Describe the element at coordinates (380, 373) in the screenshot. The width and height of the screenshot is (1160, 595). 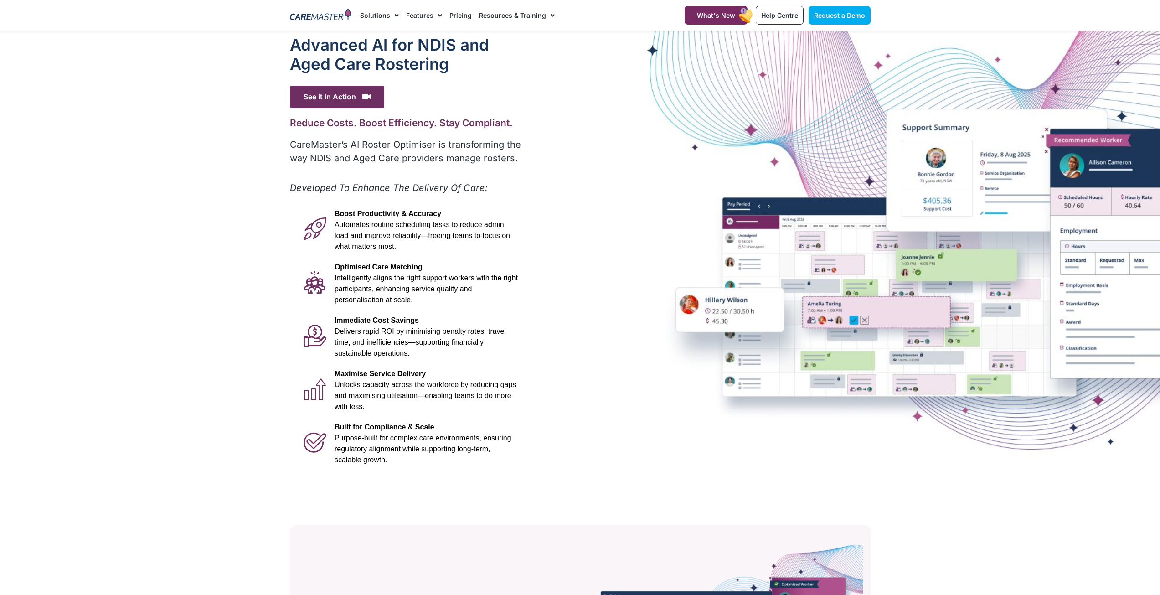
I see `span: Maximise Service Delivery` at that location.